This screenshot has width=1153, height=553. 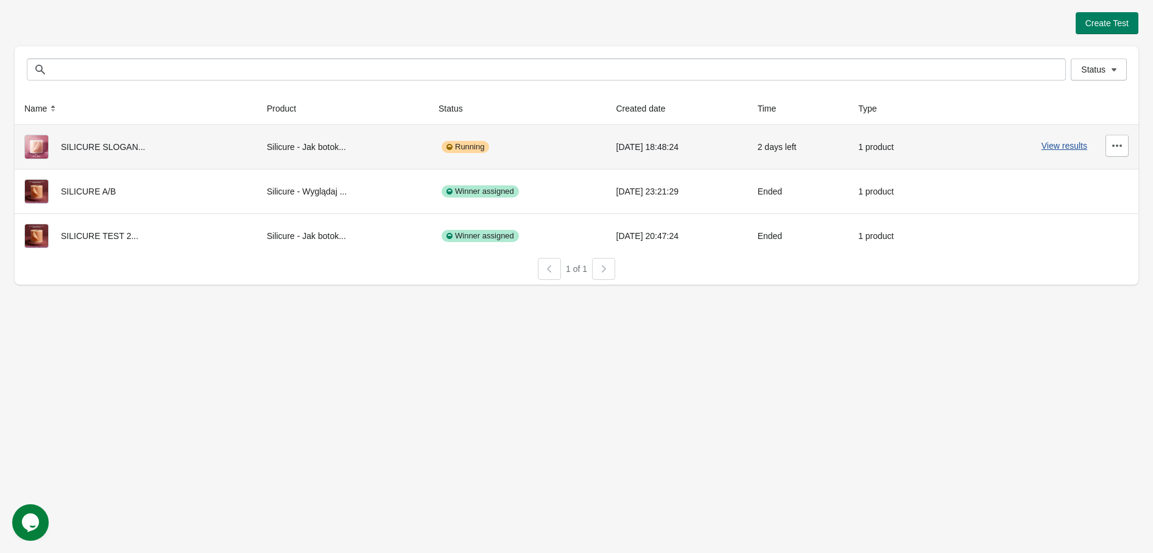 What do you see at coordinates (343, 191) in the screenshot?
I see `div: Silicure - Wyglądaj ...` at bounding box center [343, 191].